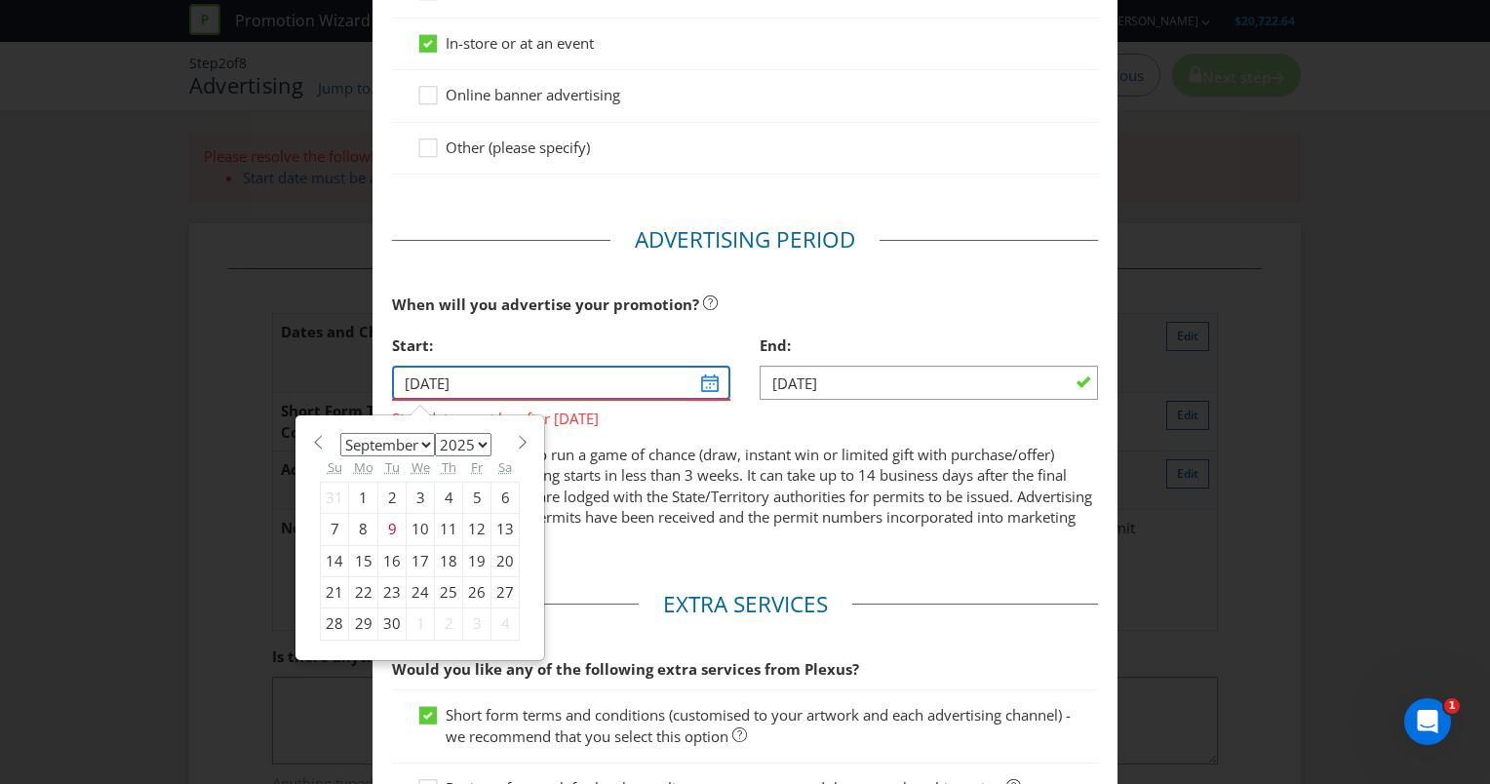 The height and width of the screenshot is (784, 1490). I want to click on div: 23, so click(392, 593).